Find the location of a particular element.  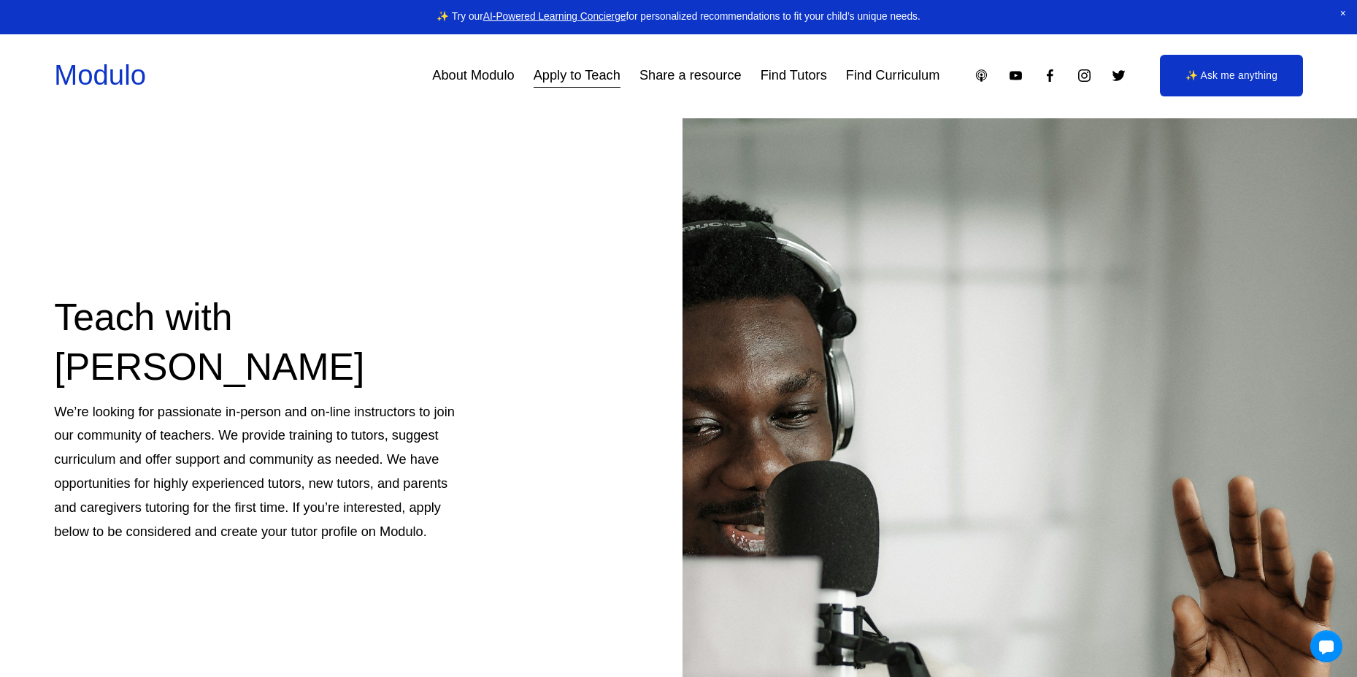

a: Share a resource is located at coordinates (691, 75).